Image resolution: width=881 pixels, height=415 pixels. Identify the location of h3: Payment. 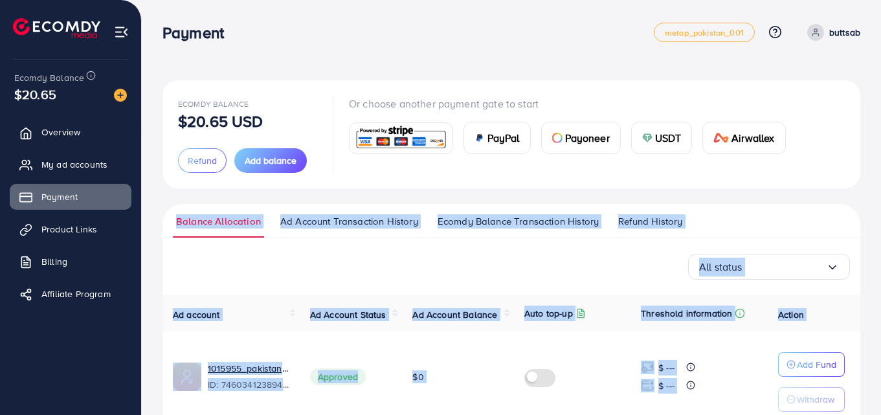
(198, 32).